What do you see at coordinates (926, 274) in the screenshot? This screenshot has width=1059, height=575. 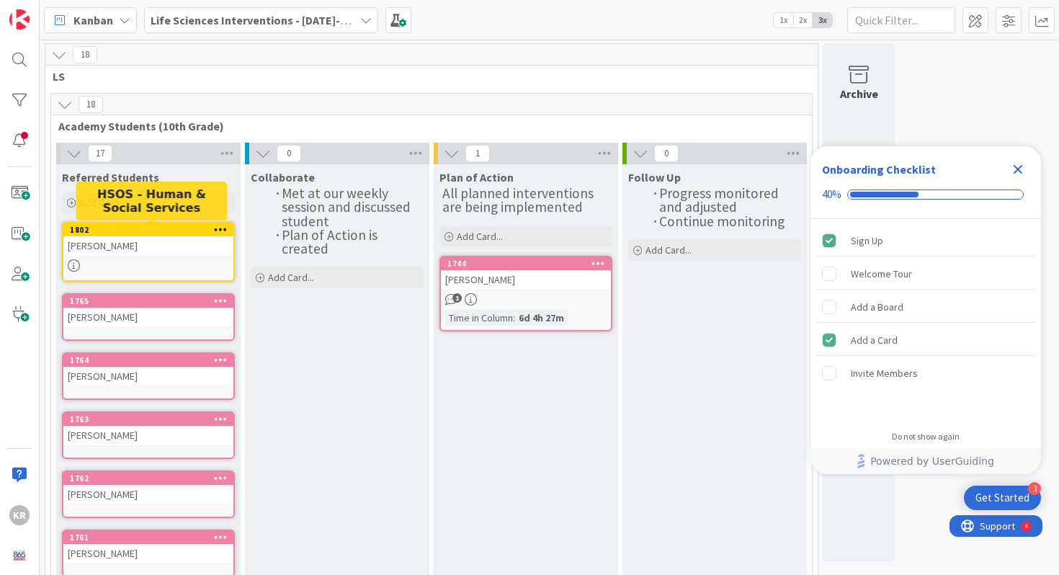 I see `div: Welcome Tour is incomplete.` at bounding box center [926, 274].